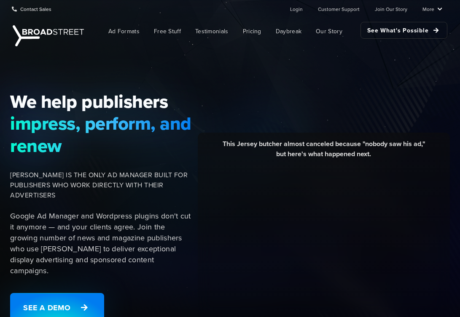  What do you see at coordinates (268, 31) in the screenshot?
I see `nav: Main` at bounding box center [268, 31].